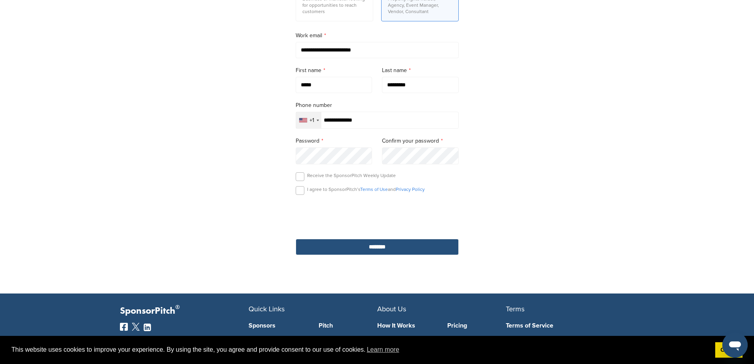  I want to click on a: dismiss cookie message, so click(728, 350).